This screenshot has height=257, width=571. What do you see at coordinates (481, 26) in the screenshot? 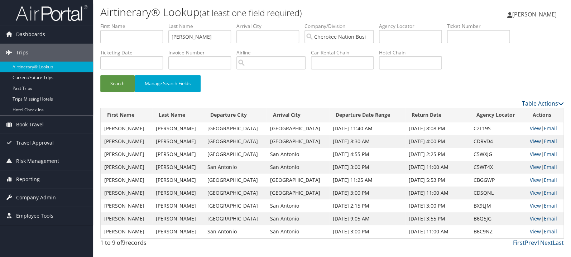
I see `label: Ticket Number` at bounding box center [481, 26].